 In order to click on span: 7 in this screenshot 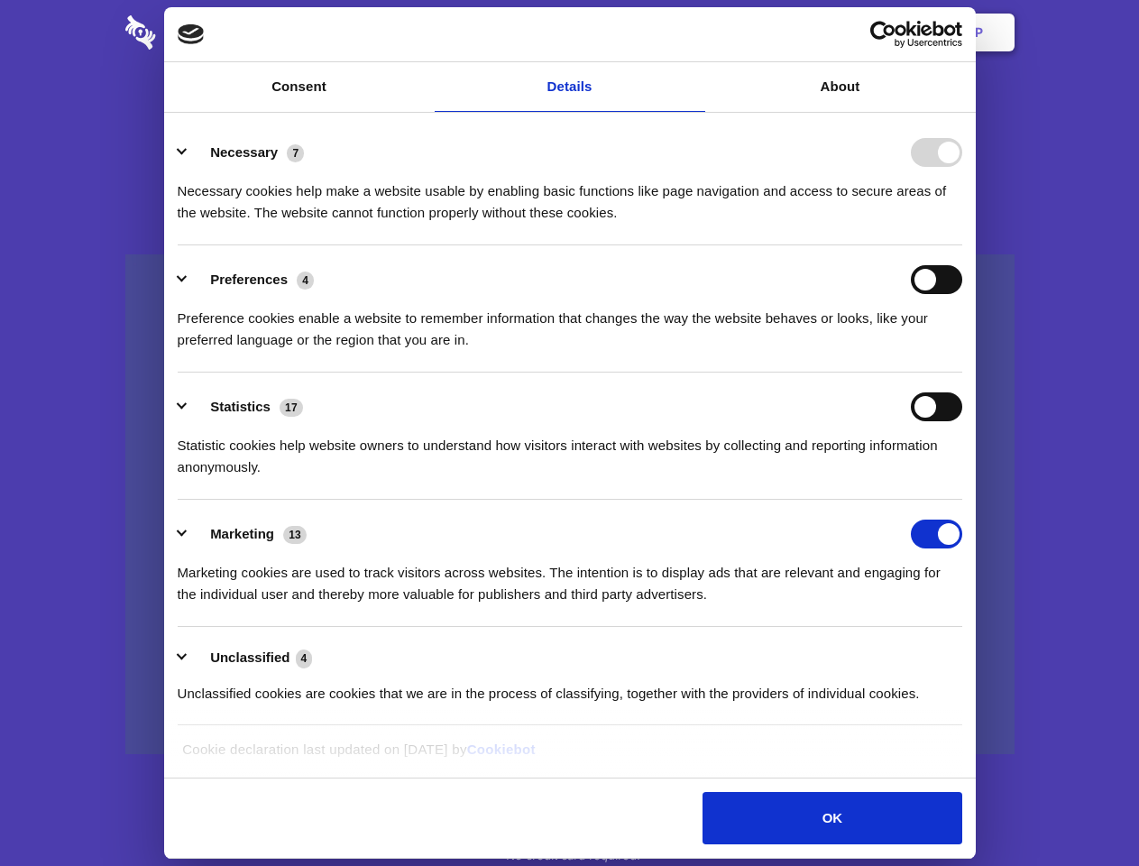, I will do `click(295, 153)`.